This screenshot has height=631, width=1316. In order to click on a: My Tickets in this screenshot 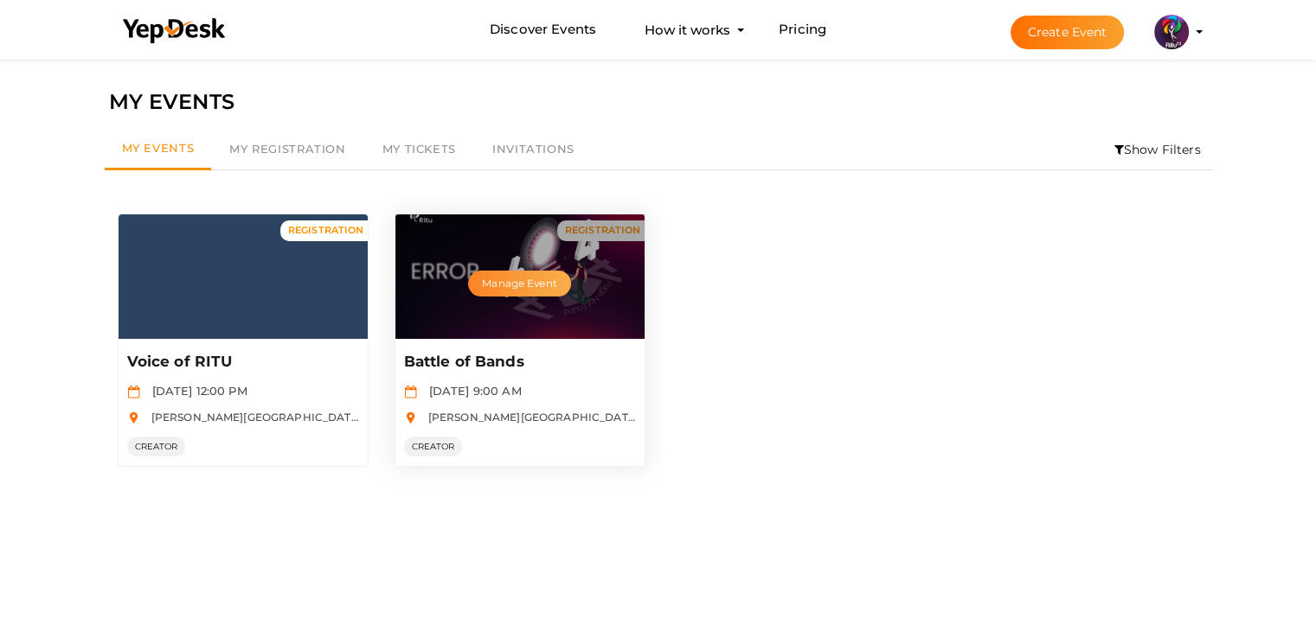, I will do `click(419, 150)`.